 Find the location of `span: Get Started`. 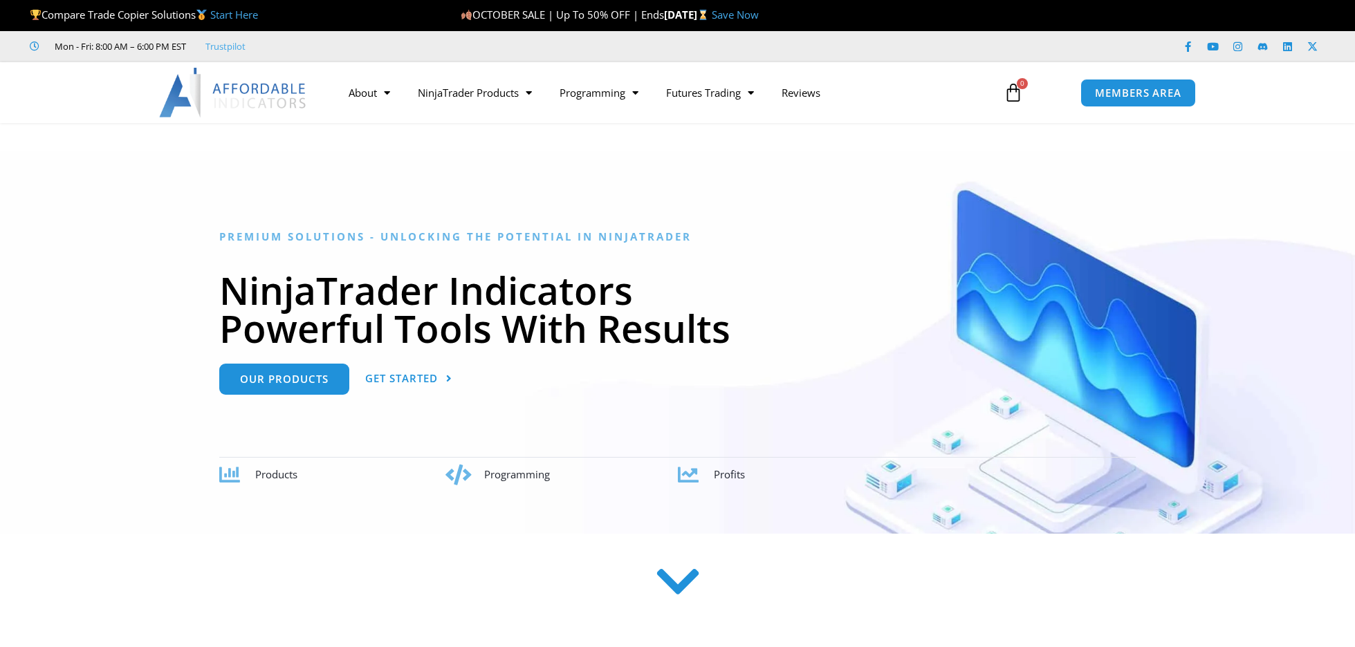

span: Get Started is located at coordinates (401, 378).